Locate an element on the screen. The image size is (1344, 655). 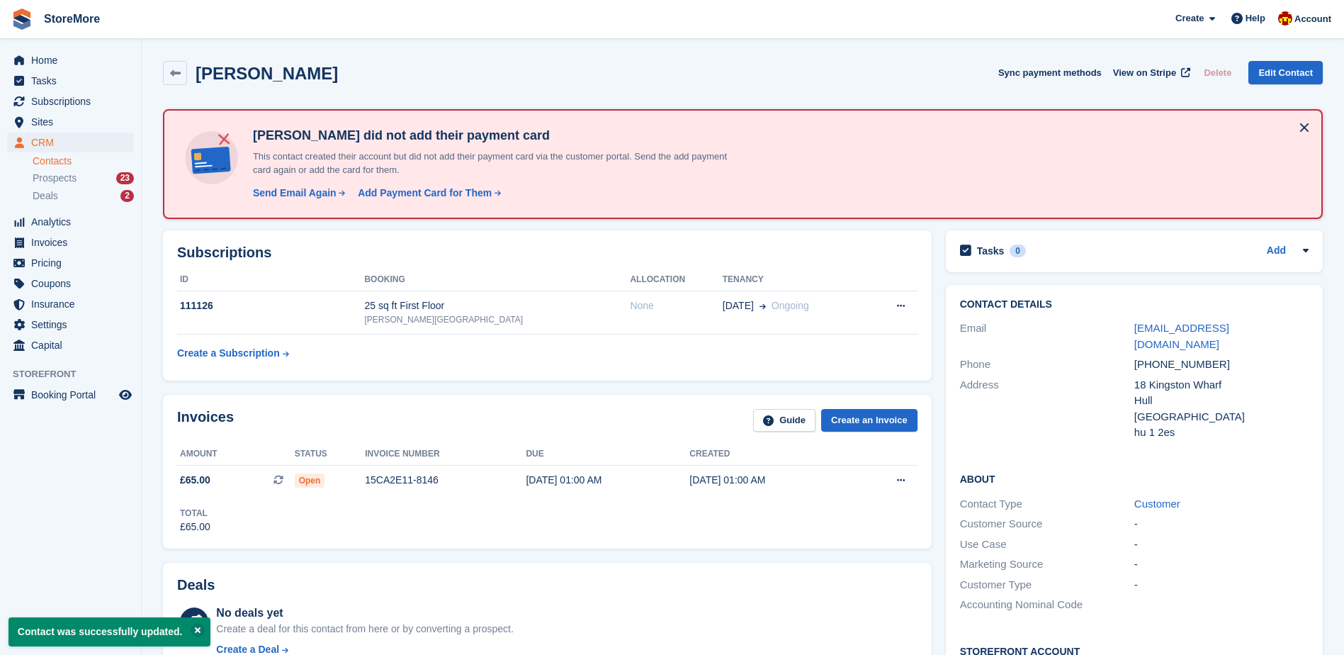
a: Guide is located at coordinates (784, 420).